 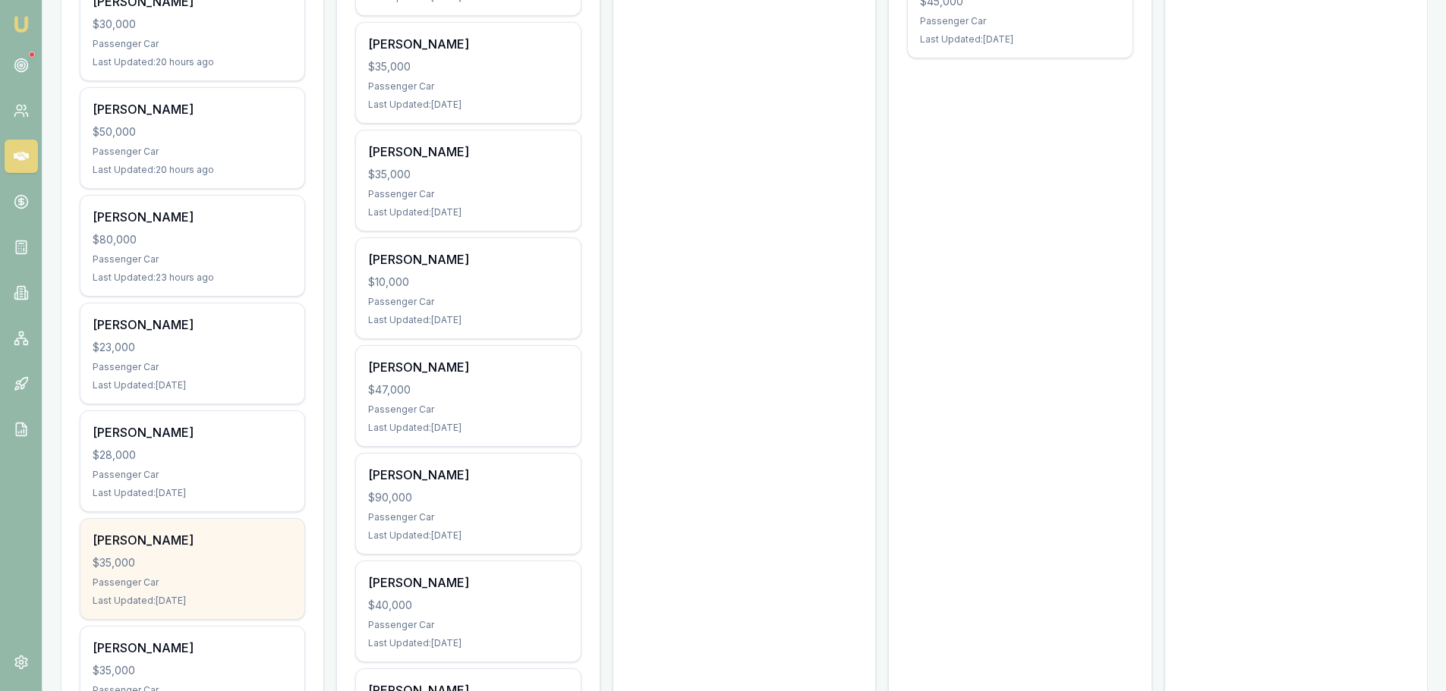 What do you see at coordinates (192, 24) in the screenshot?
I see `div: $30,000` at bounding box center [192, 24].